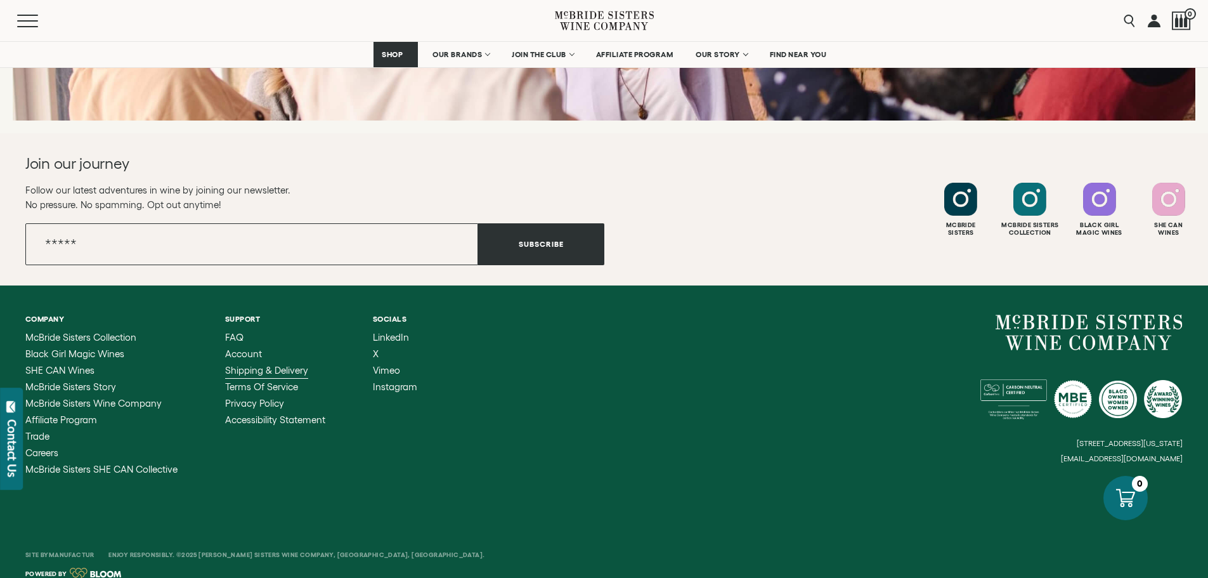 The height and width of the screenshot is (578, 1208). Describe the element at coordinates (718, 55) in the screenshot. I see `span: OUR STORY` at that location.